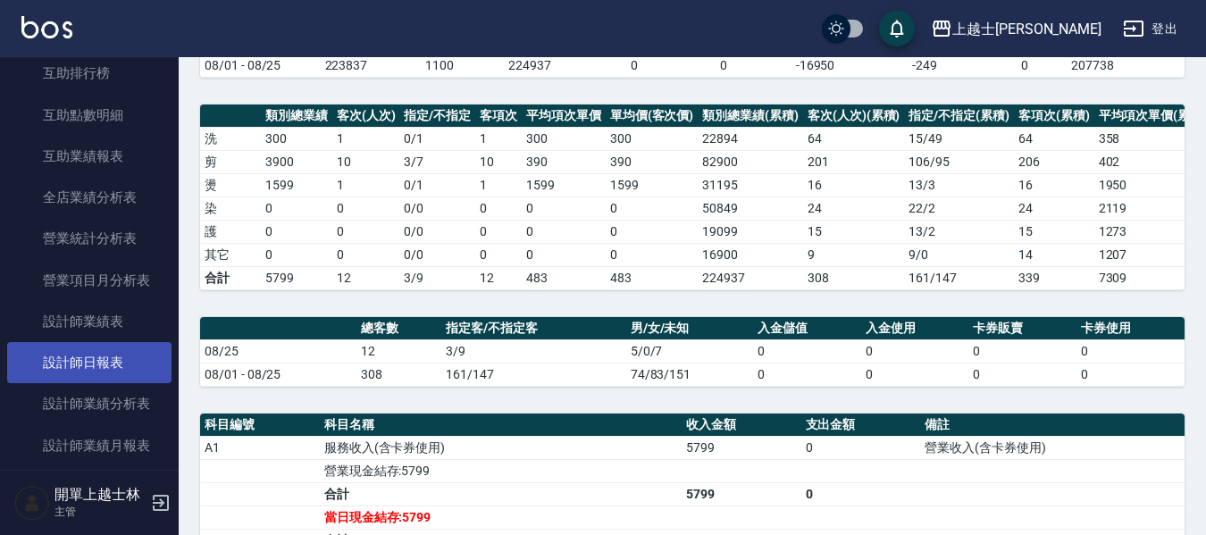 This screenshot has height=535, width=1206. I want to click on button: 登出, so click(1150, 29).